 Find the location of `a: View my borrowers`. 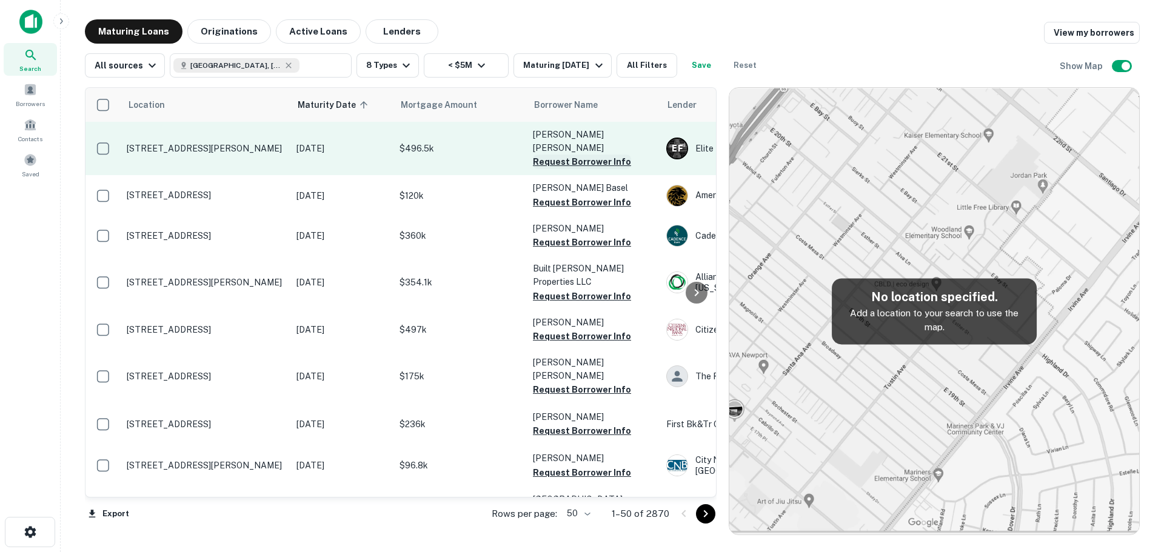

a: View my borrowers is located at coordinates (1092, 33).